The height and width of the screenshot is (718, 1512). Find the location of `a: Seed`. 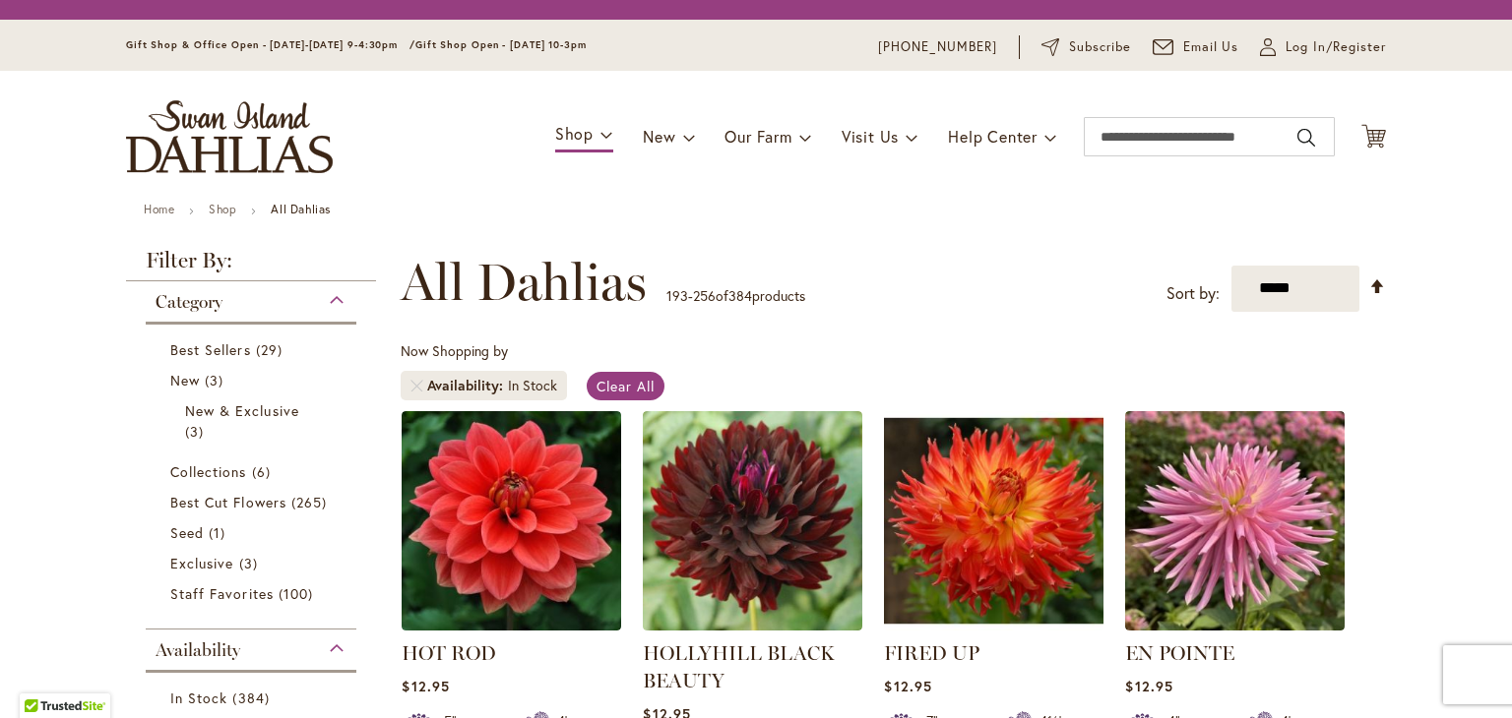

a: Seed is located at coordinates (253, 532).